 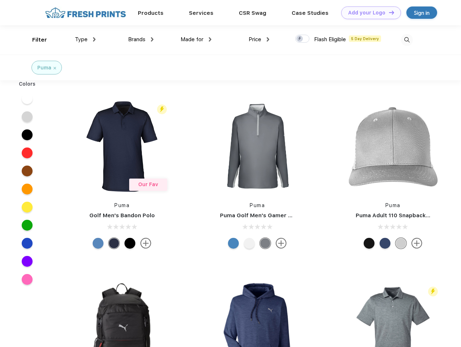 What do you see at coordinates (151, 13) in the screenshot?
I see `a: Products` at bounding box center [151, 13].